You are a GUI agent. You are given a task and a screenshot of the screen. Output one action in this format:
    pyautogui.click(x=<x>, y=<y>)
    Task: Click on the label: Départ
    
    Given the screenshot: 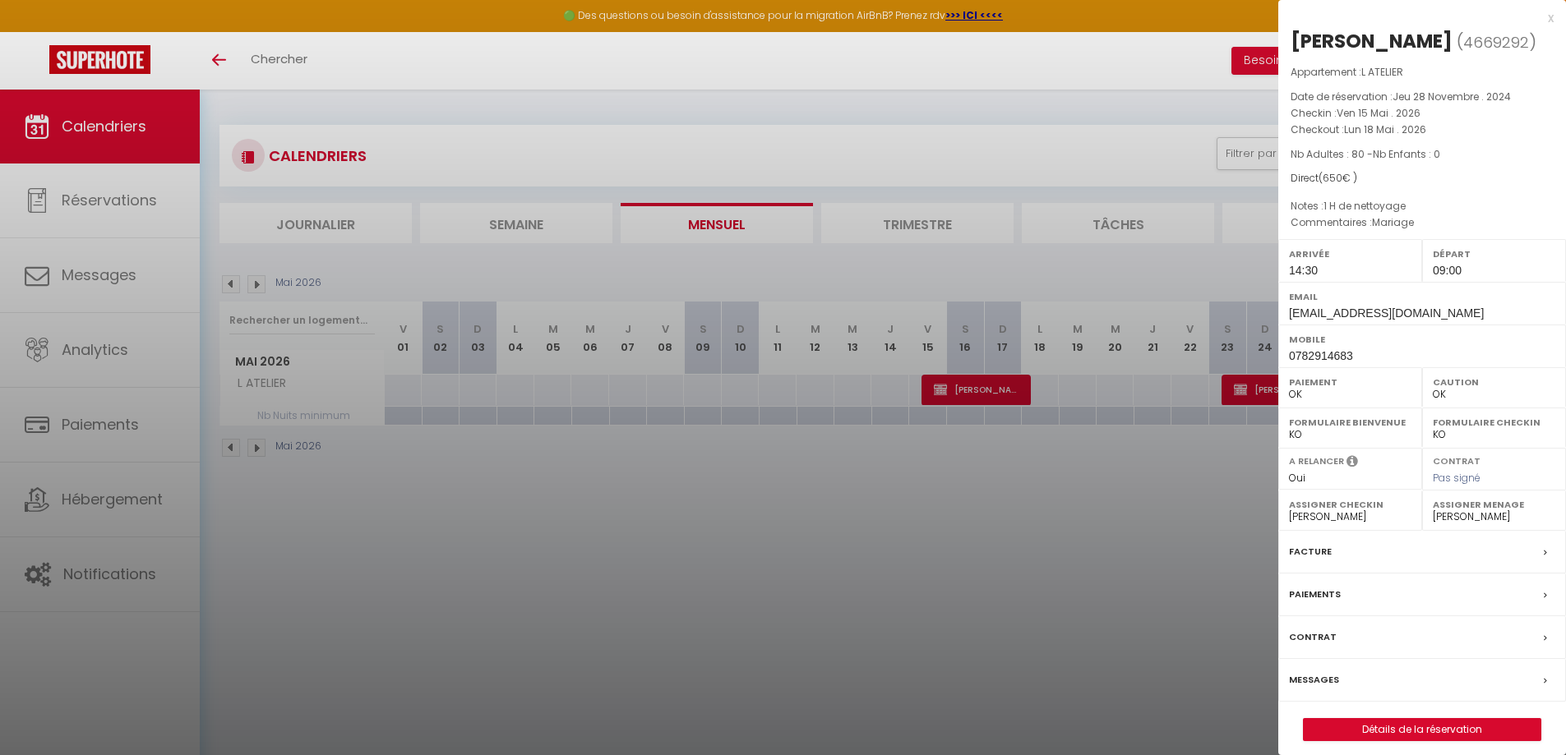 What is the action you would take?
    pyautogui.click(x=1494, y=254)
    